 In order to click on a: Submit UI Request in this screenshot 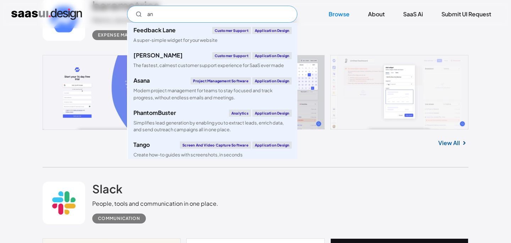, I will do `click(467, 14)`.